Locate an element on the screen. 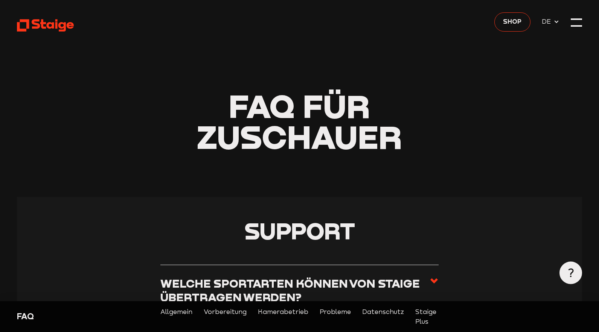  span: für Zuschauer is located at coordinates (299, 121).